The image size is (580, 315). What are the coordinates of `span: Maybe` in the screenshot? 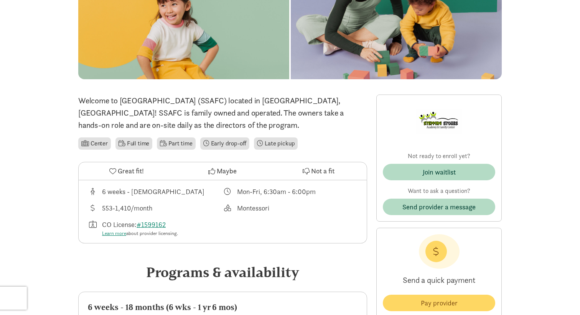 It's located at (227, 171).